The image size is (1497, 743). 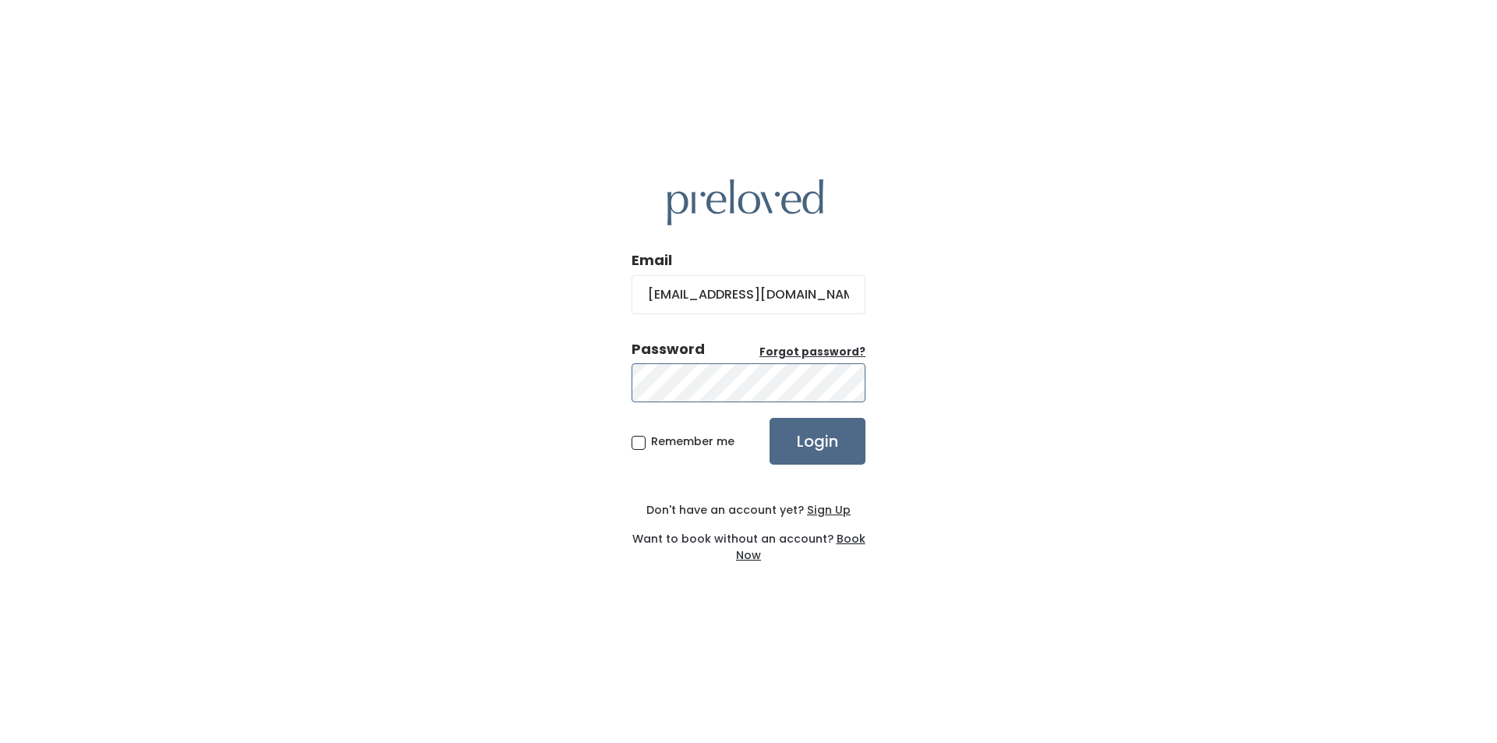 What do you see at coordinates (813, 352) in the screenshot?
I see `a: Forgot password?` at bounding box center [813, 352].